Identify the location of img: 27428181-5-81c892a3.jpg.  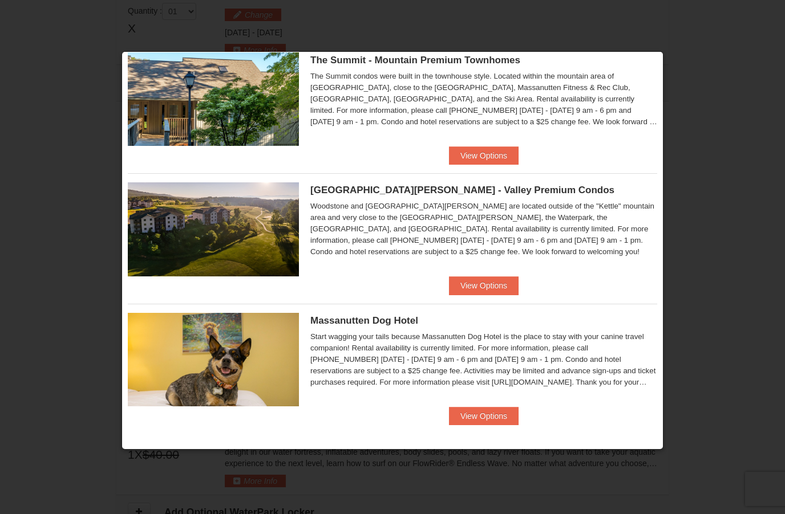
(213, 360).